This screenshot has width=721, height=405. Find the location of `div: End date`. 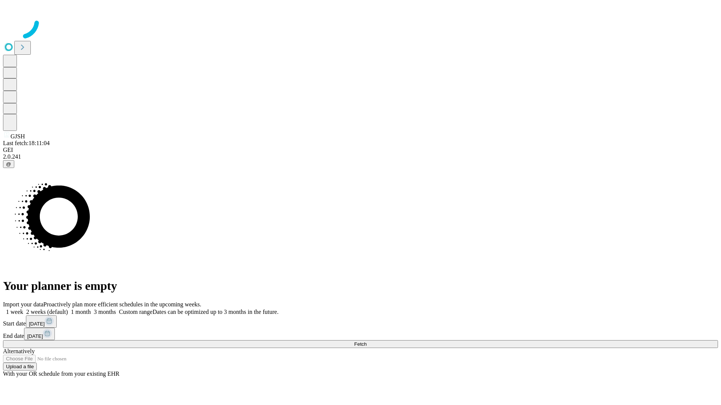

div: End date is located at coordinates (360, 334).